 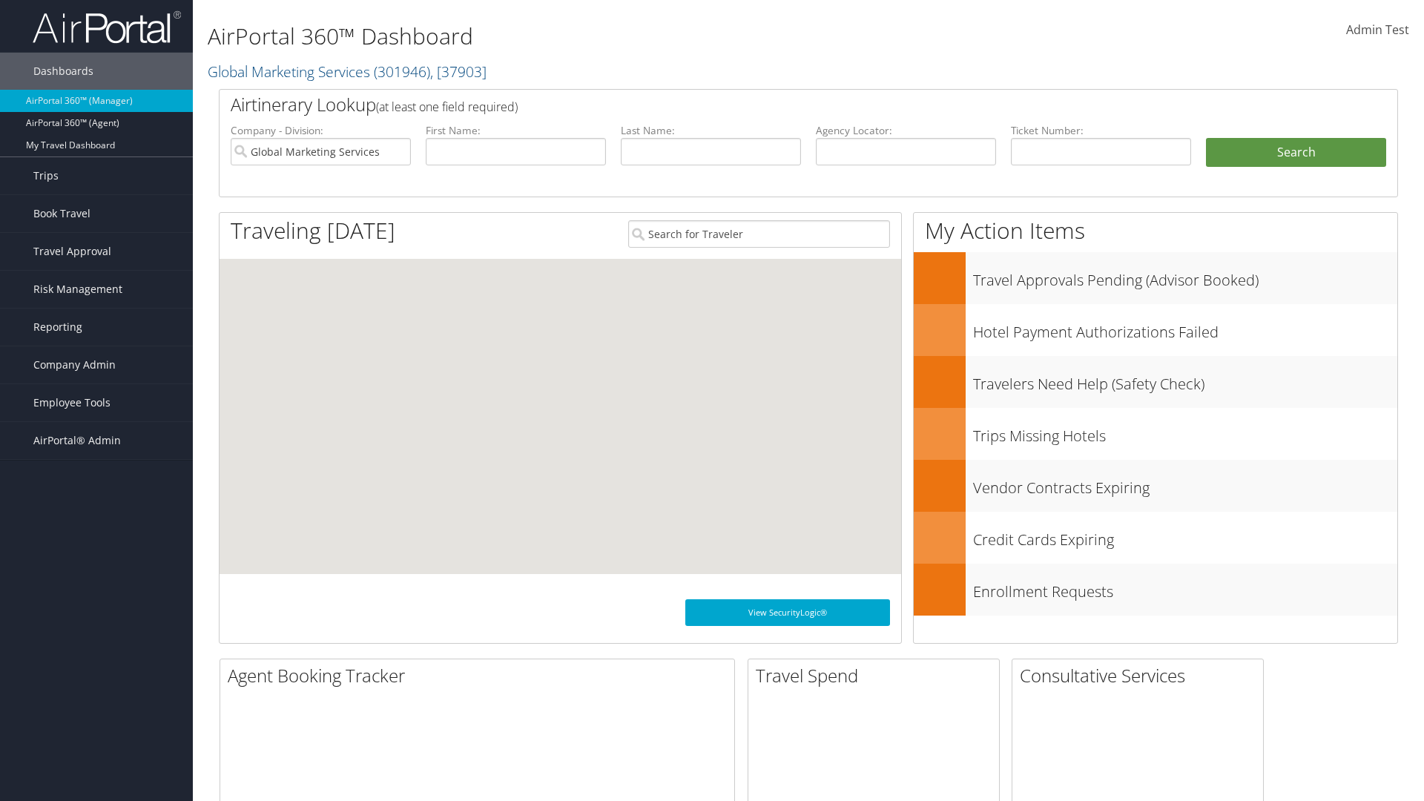 I want to click on span: , [ 37903 ], so click(x=458, y=71).